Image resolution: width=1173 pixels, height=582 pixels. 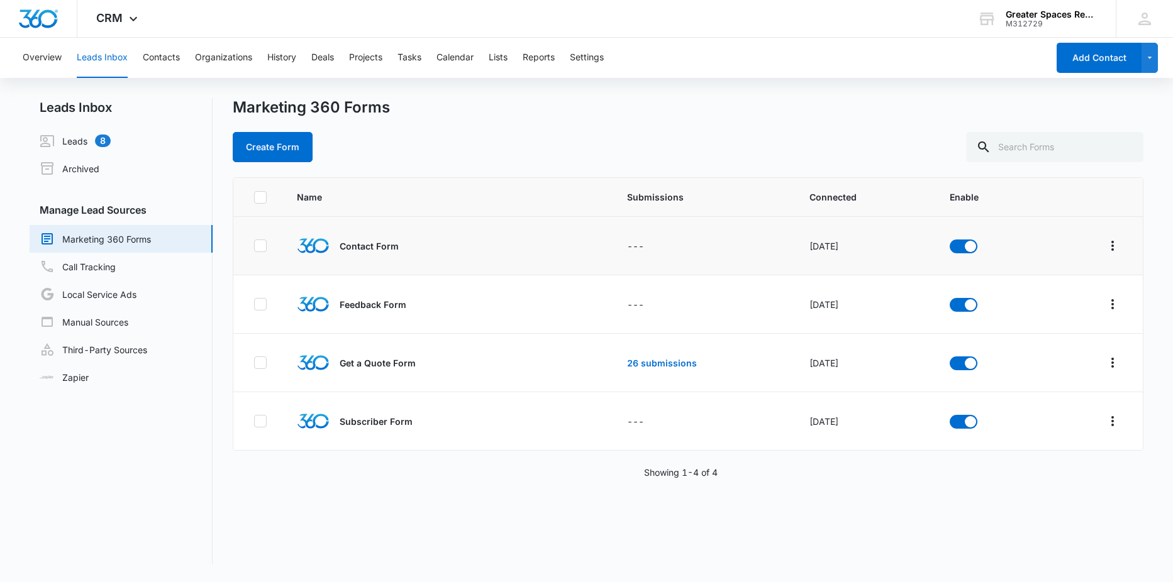 What do you see at coordinates (409, 58) in the screenshot?
I see `button: Tasks` at bounding box center [409, 58].